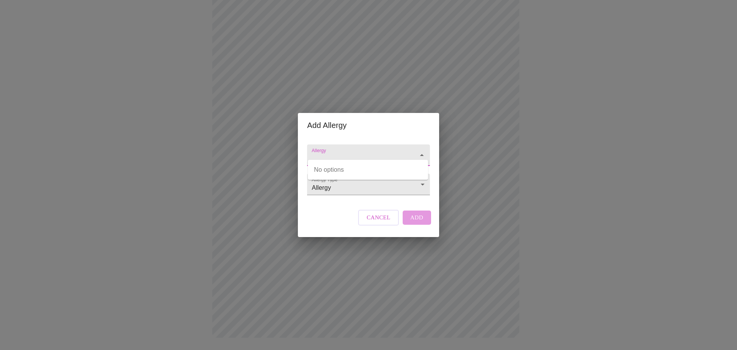  What do you see at coordinates (422, 155) in the screenshot?
I see `button: Close` at bounding box center [422, 155].